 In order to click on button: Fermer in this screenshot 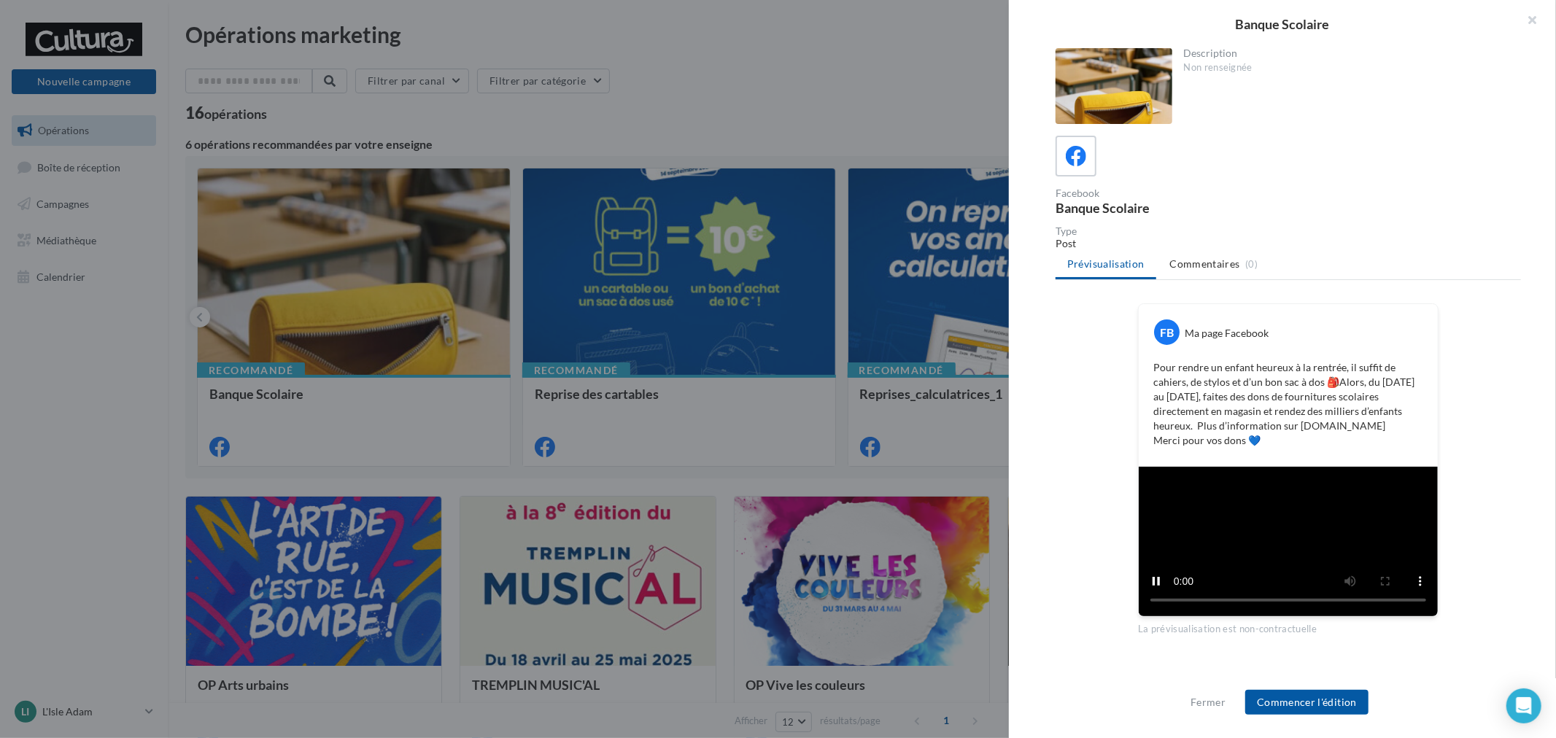, I will do `click(1208, 702)`.